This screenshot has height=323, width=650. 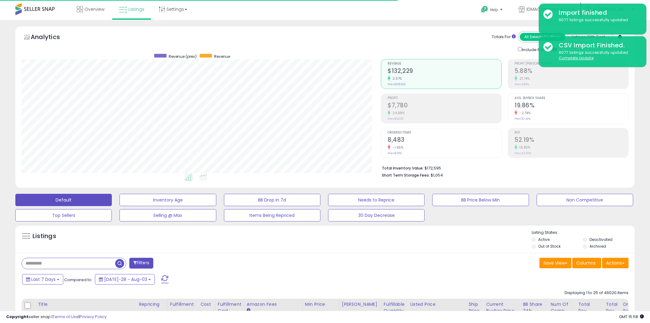 What do you see at coordinates (598, 45) in the screenshot?
I see `div: CSV Import Finished.` at bounding box center [598, 45].